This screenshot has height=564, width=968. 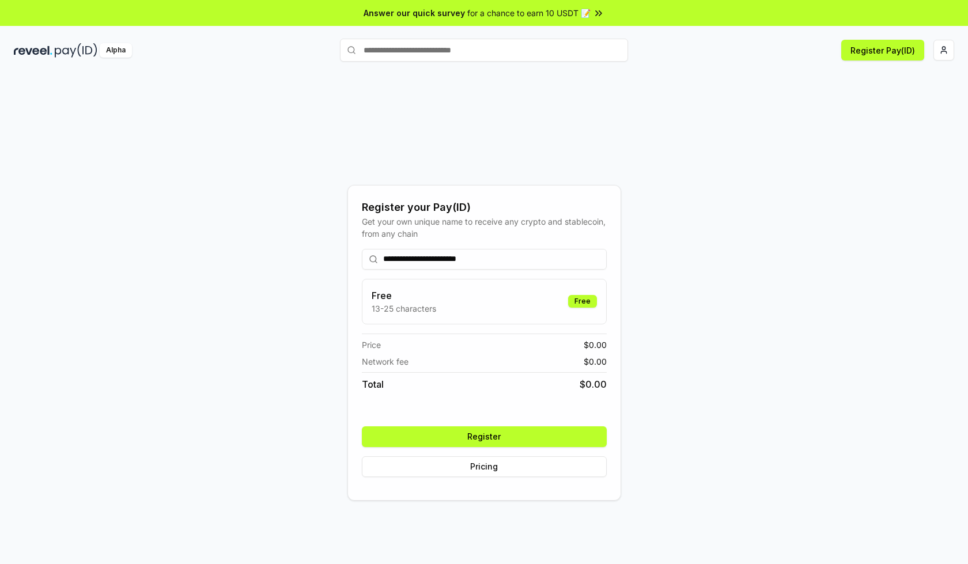 I want to click on span: Network fee, so click(x=385, y=361).